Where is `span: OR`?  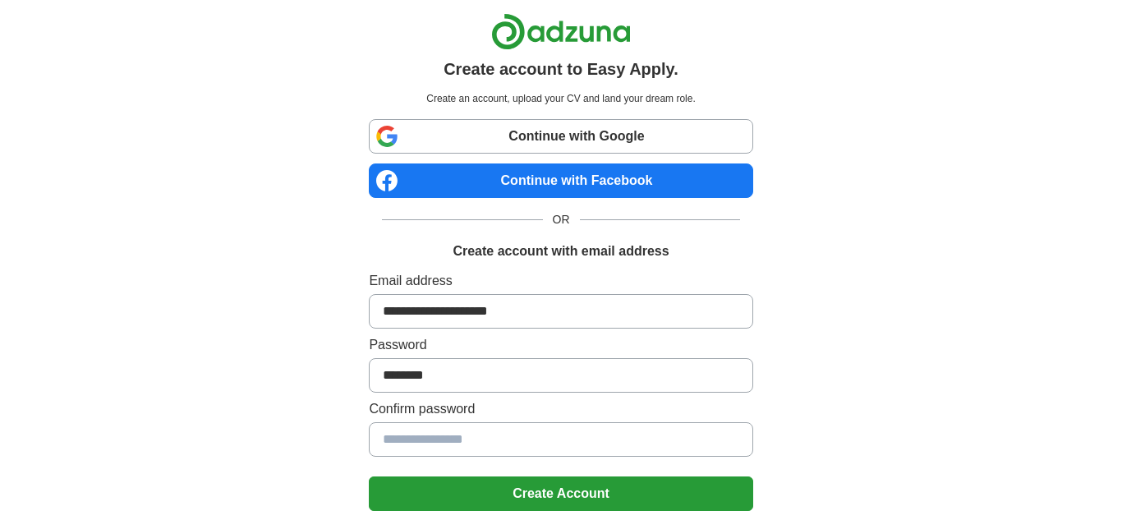 span: OR is located at coordinates (561, 219).